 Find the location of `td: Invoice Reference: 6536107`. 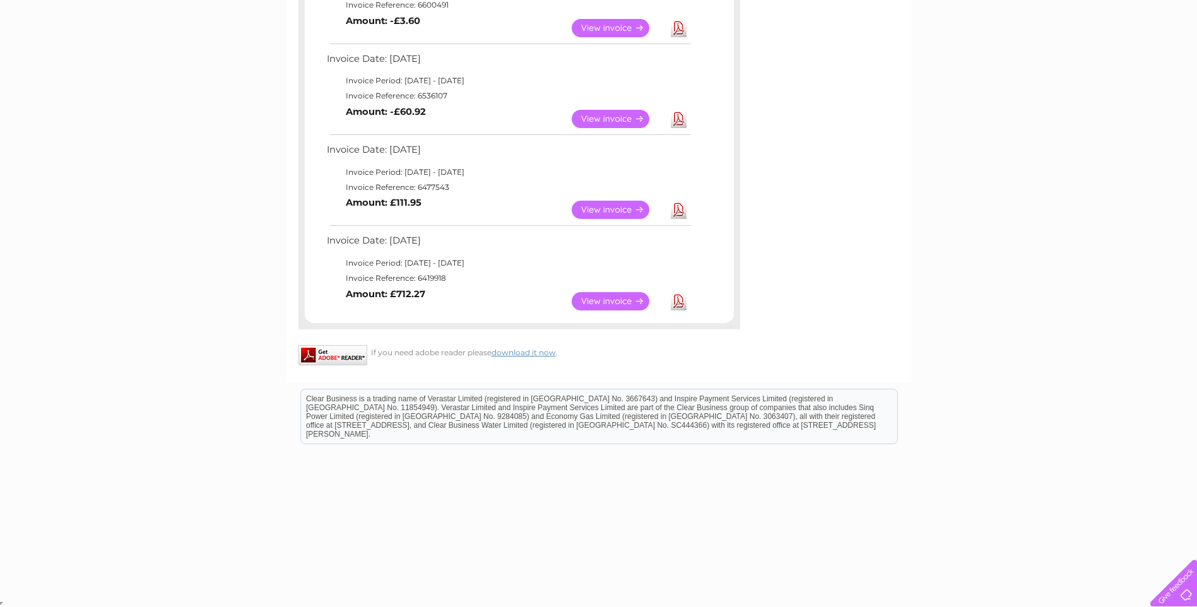

td: Invoice Reference: 6536107 is located at coordinates (508, 96).